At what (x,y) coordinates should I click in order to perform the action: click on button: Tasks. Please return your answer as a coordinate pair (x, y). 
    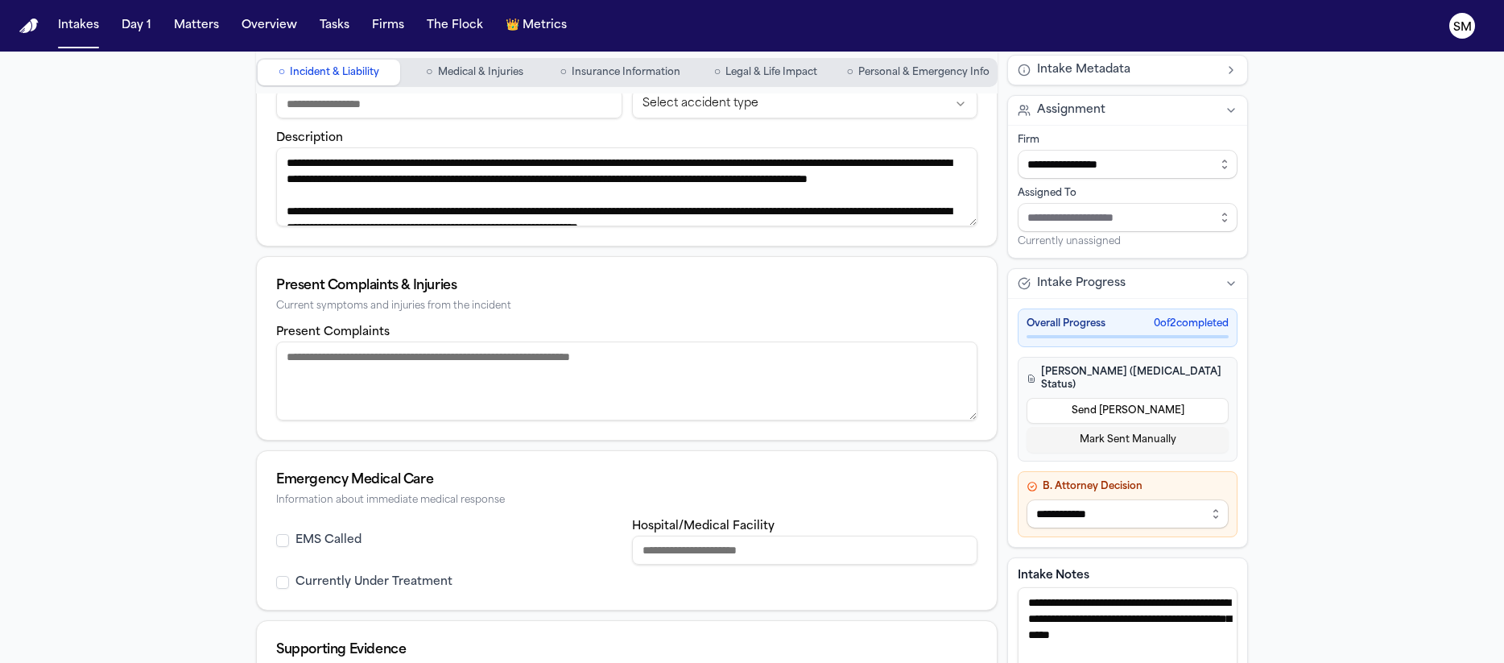
    Looking at the image, I should click on (334, 26).